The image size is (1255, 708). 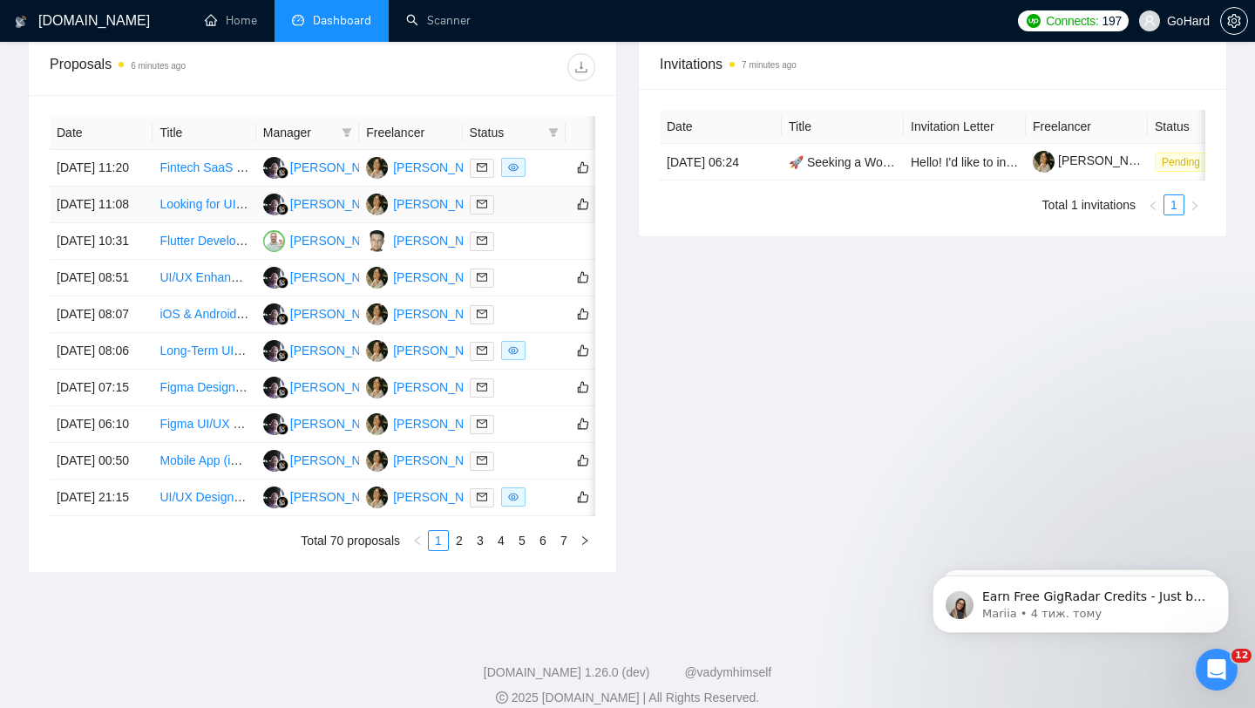 What do you see at coordinates (188, 75) in the screenshot?
I see `p: Message from Mariia, sent 4 тиж. тому` at bounding box center [188, 75].